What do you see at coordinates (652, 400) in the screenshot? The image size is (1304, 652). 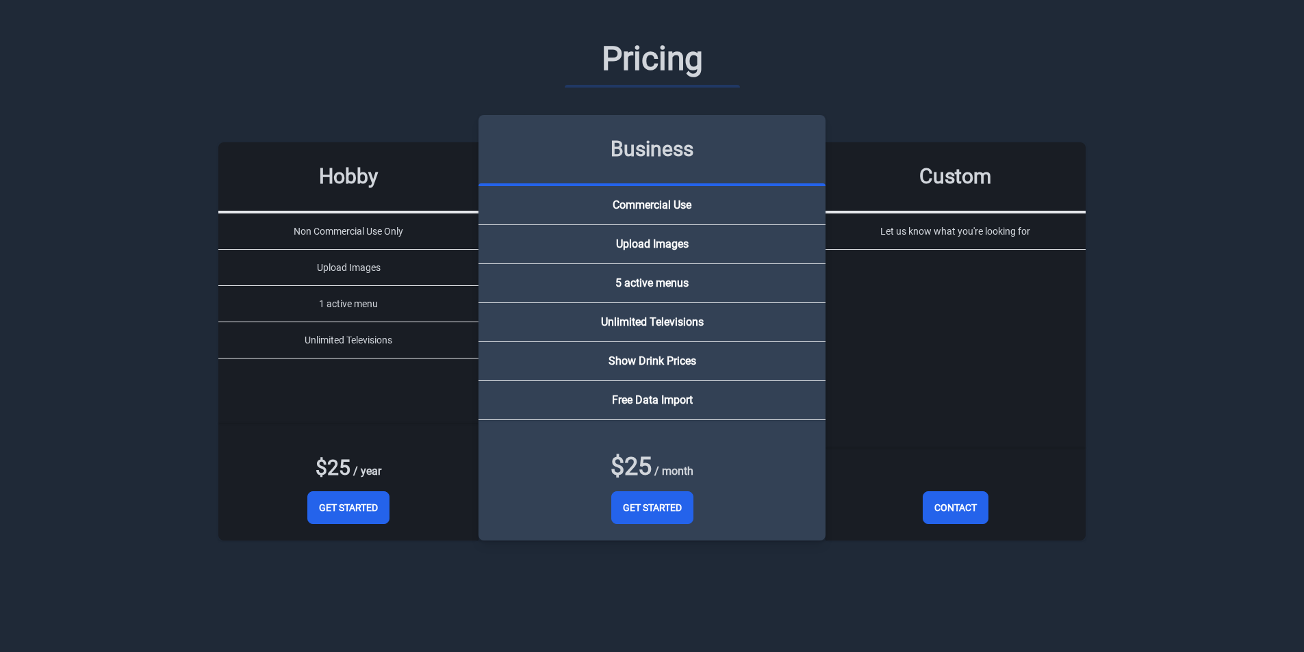 I see `li: Free Data Import` at bounding box center [652, 400].